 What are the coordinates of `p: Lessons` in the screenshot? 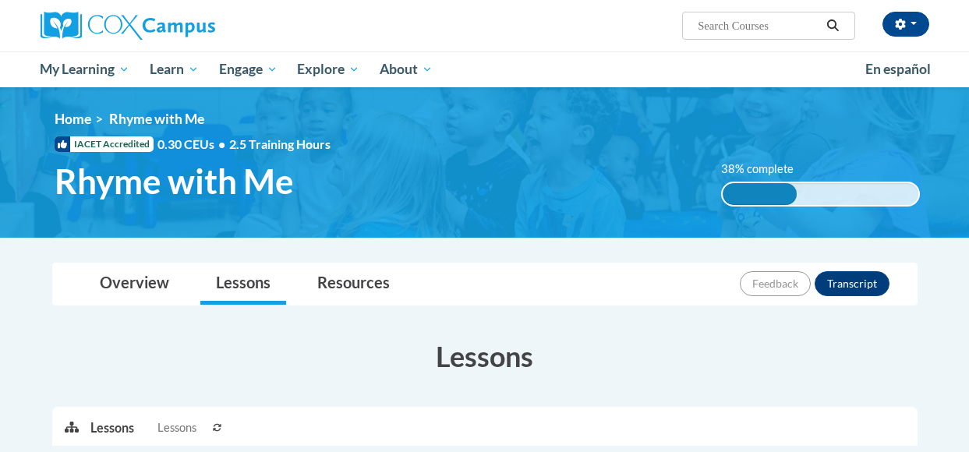 It's located at (112, 428).